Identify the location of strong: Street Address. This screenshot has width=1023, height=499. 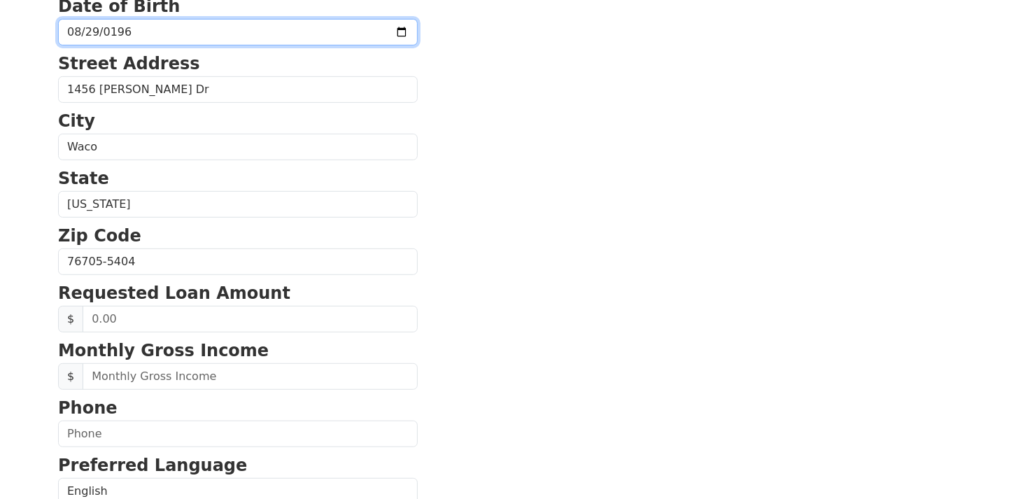
(129, 64).